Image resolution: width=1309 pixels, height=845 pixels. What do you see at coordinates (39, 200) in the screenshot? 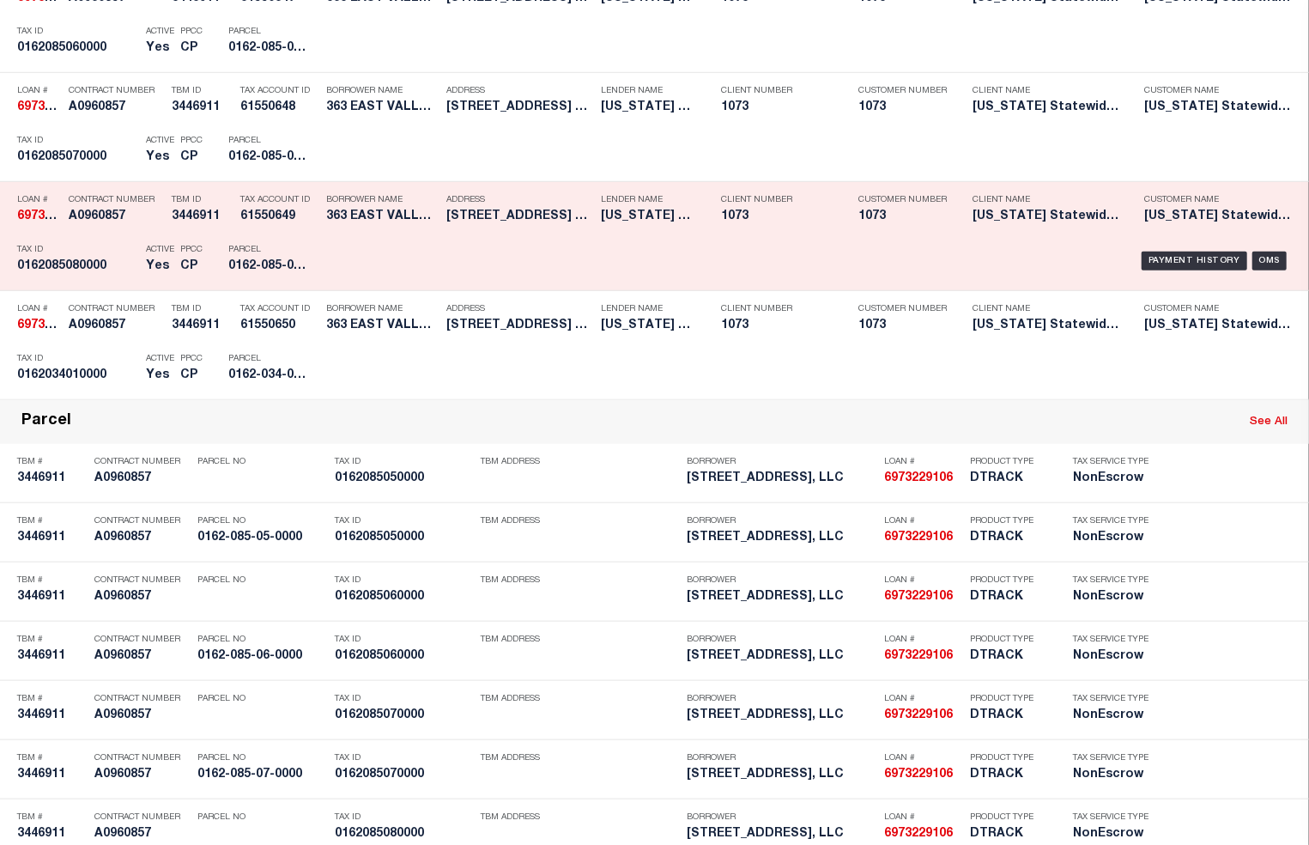
I see `p: Loan #` at bounding box center [39, 200].